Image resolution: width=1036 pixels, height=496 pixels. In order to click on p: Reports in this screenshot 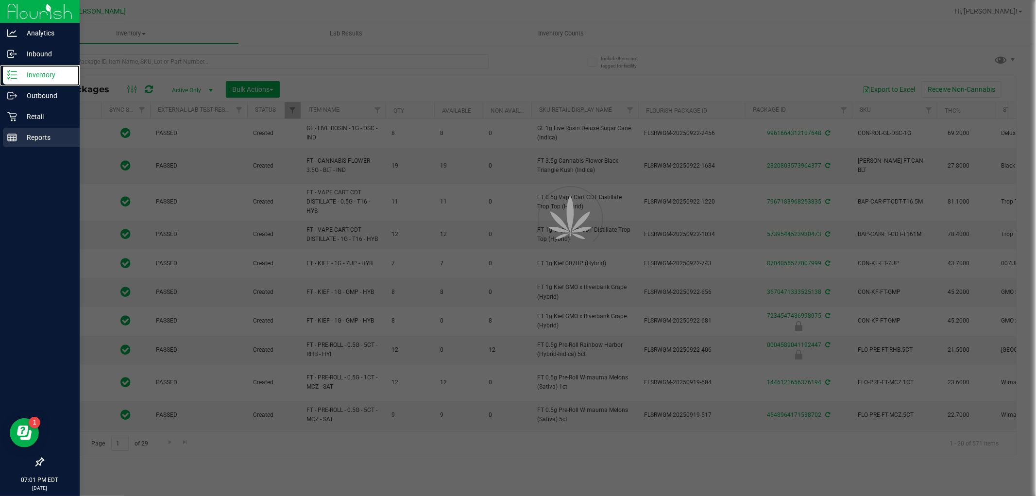, I will do `click(46, 137)`.